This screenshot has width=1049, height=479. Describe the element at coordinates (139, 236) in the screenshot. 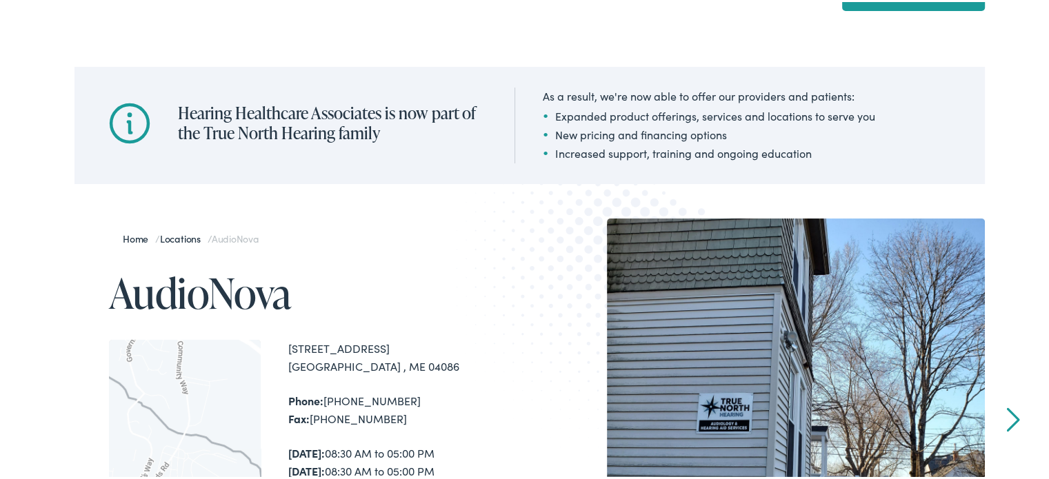

I see `a: Home` at that location.